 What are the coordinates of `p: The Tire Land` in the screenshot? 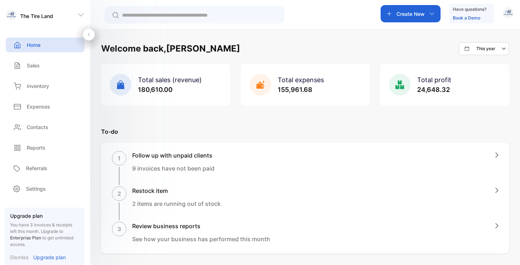 It's located at (36, 16).